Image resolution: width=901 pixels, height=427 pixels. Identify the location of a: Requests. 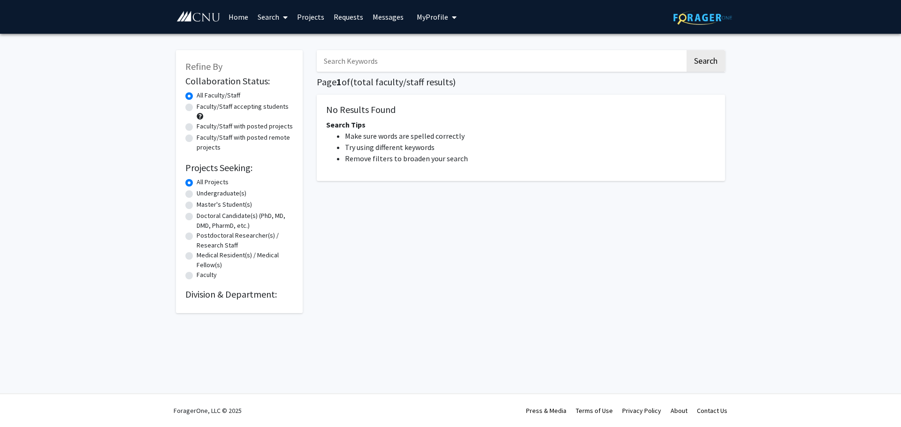
(348, 17).